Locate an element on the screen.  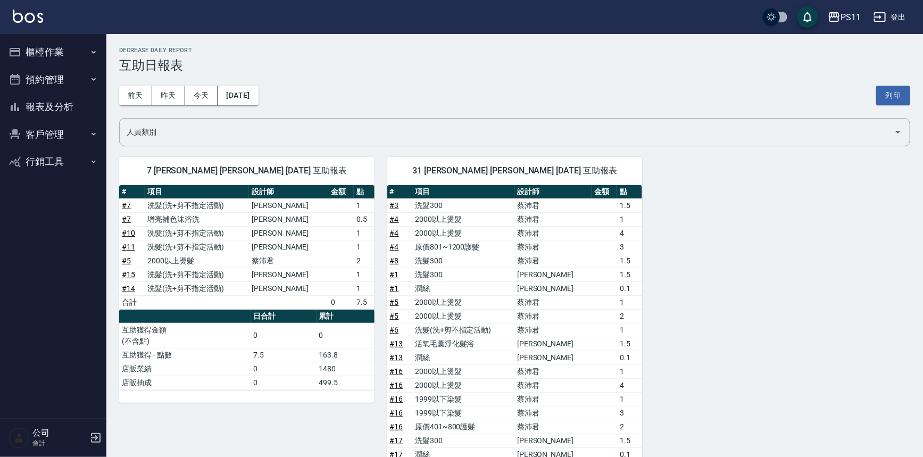
a: #1 is located at coordinates (394, 275).